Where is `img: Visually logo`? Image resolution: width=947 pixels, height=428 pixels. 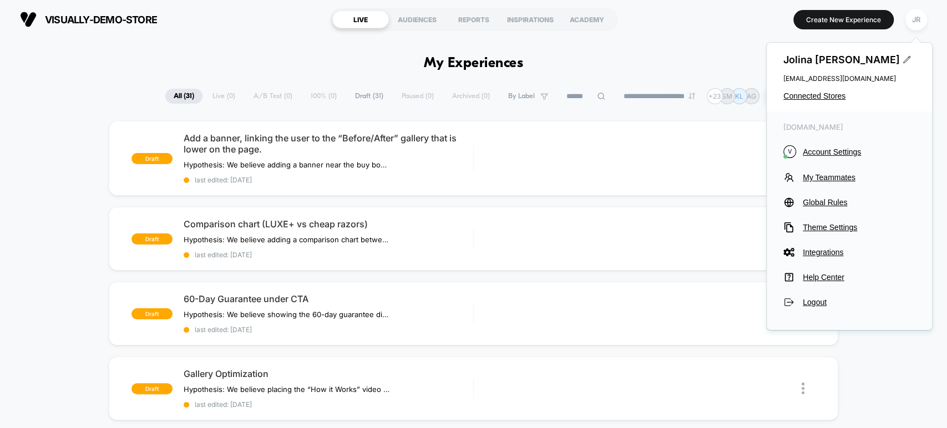 img: Visually logo is located at coordinates (28, 19).